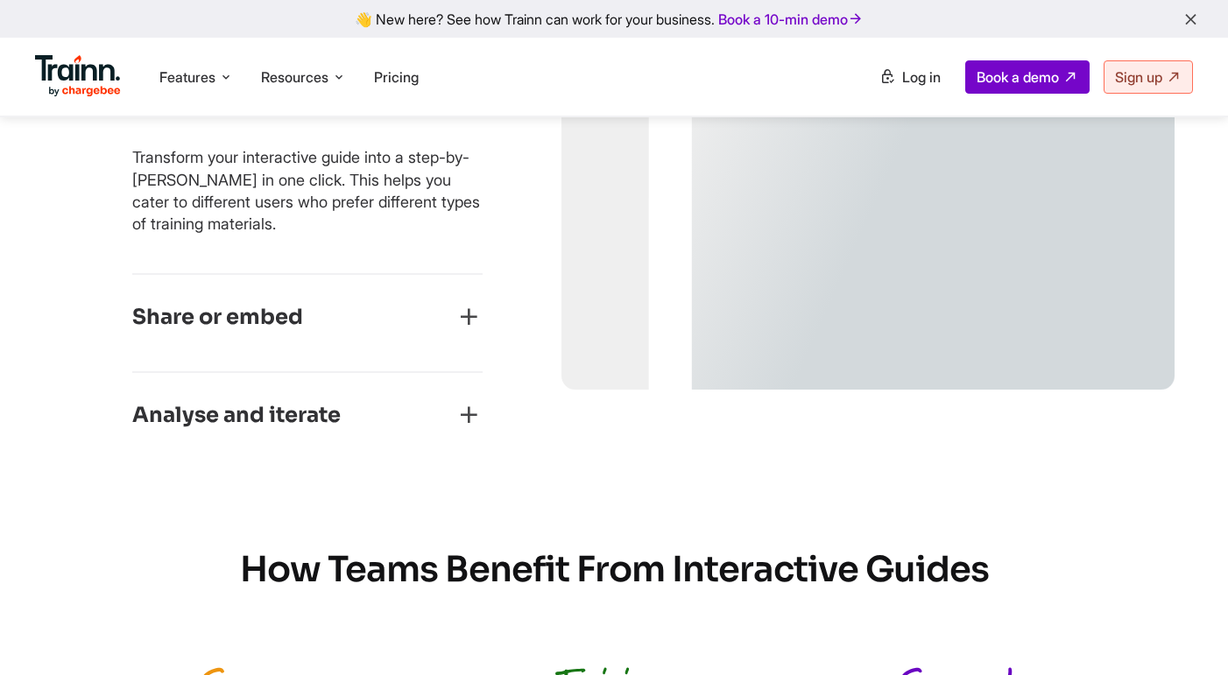 This screenshot has height=675, width=1228. Describe the element at coordinates (237, 416) in the screenshot. I see `h3: Analyse and iterate` at that location.